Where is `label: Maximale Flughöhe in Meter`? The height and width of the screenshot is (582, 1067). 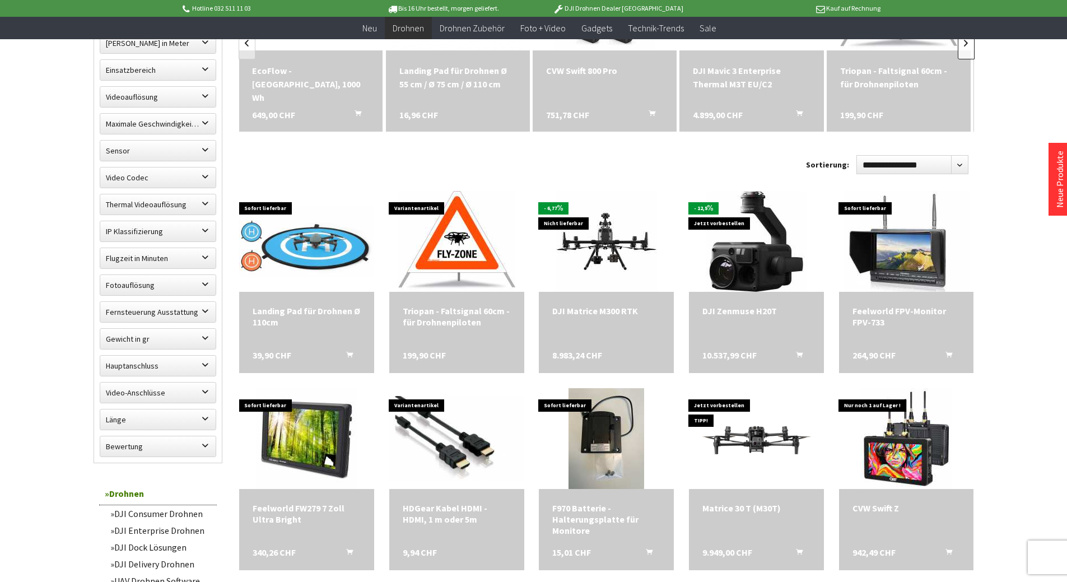 label: Maximale Flughöhe in Meter is located at coordinates (158, 43).